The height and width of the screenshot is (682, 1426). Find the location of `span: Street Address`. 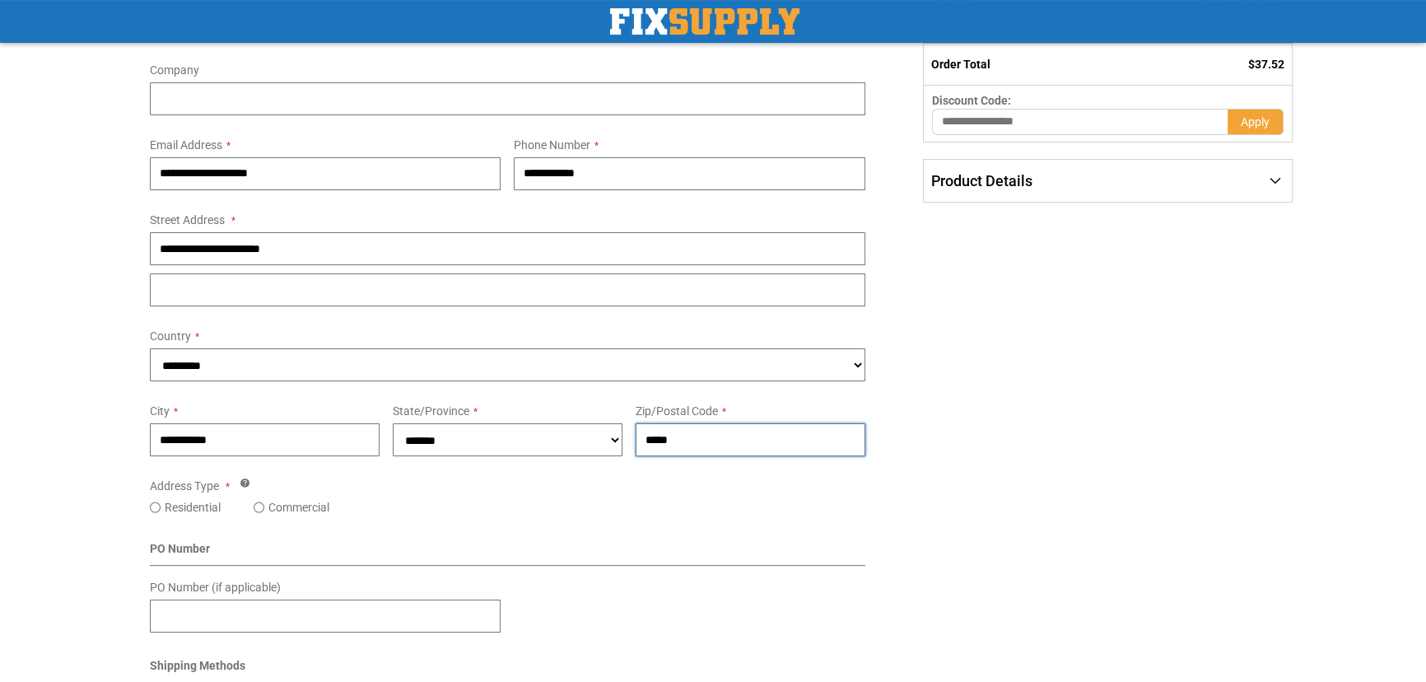

span: Street Address is located at coordinates (187, 220).